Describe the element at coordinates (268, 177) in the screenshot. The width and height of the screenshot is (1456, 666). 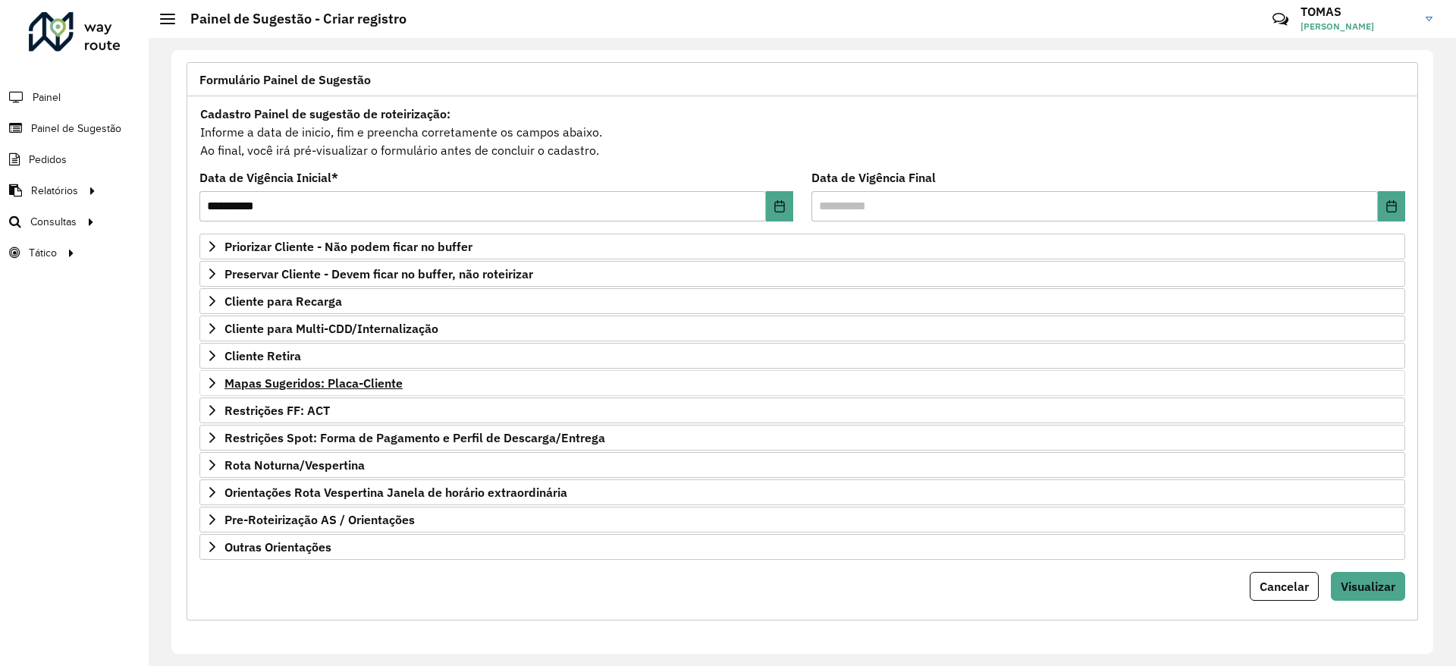
I see `label: Data de Vigência Inicial` at that location.